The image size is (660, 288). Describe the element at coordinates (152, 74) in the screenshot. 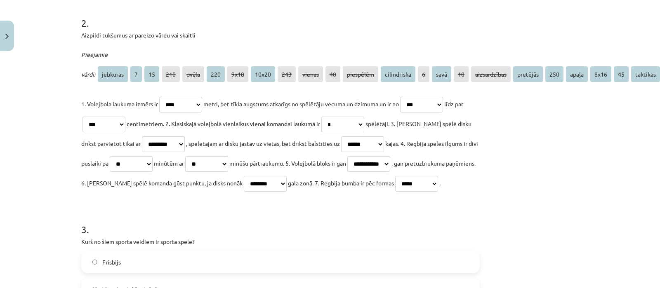

I see `span: 15` at that location.